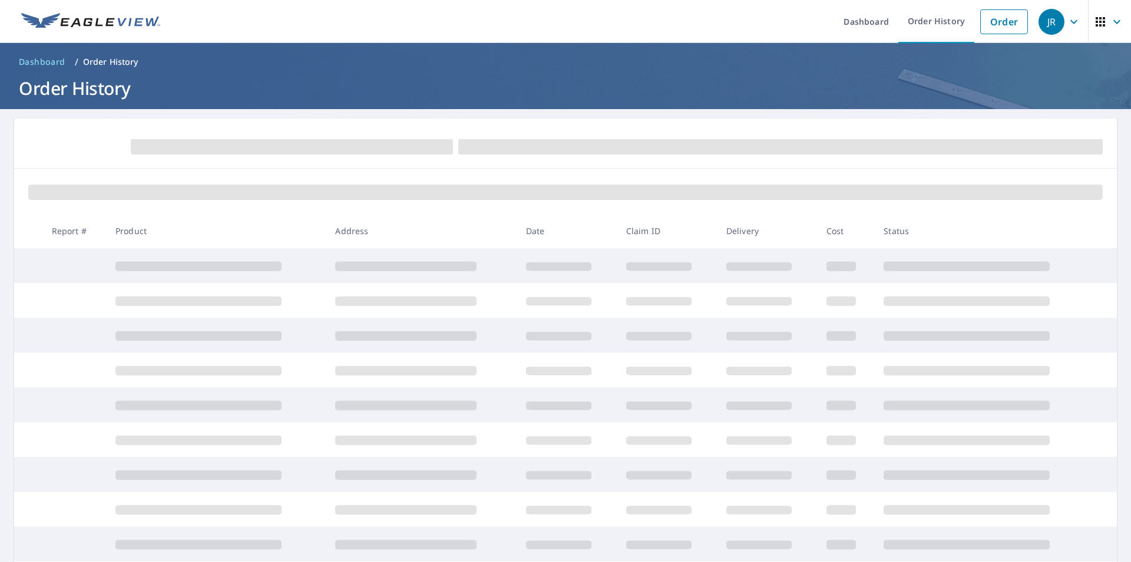 This screenshot has height=562, width=1131. What do you see at coordinates (1004, 22) in the screenshot?
I see `a: Order` at bounding box center [1004, 22].